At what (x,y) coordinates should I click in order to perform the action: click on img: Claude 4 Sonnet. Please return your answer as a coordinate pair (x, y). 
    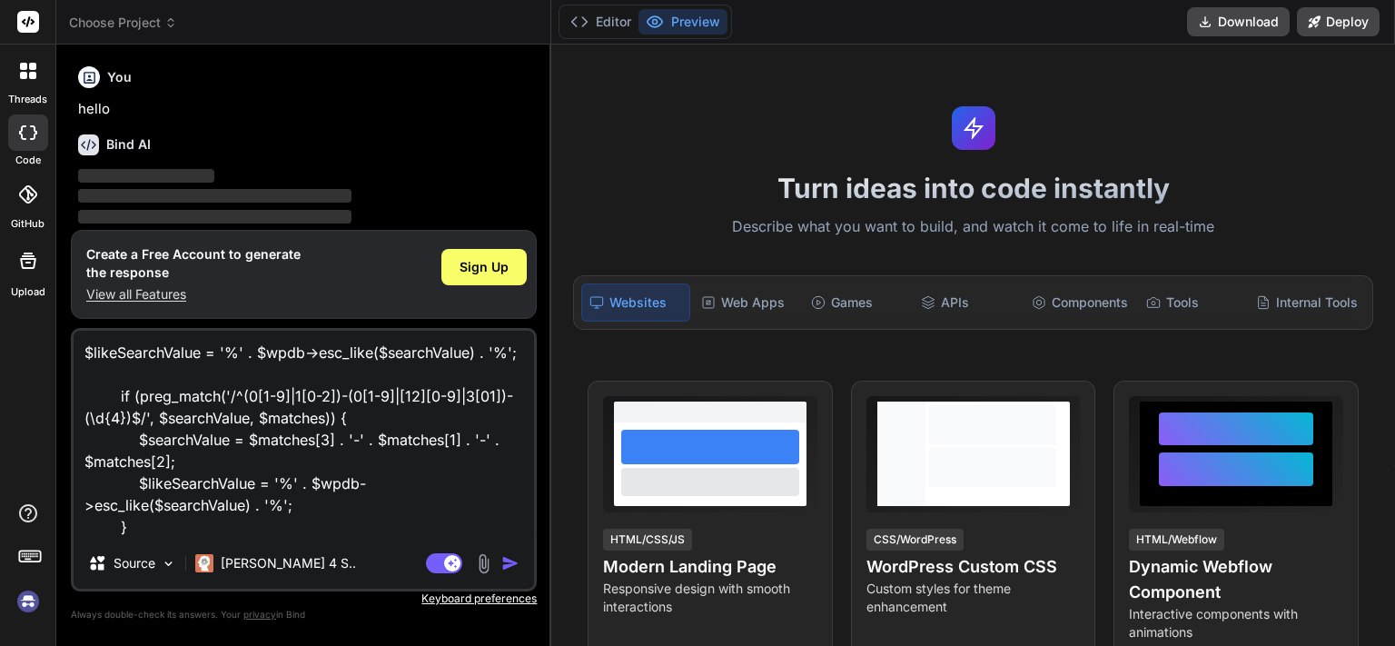
    Looking at the image, I should click on (204, 563).